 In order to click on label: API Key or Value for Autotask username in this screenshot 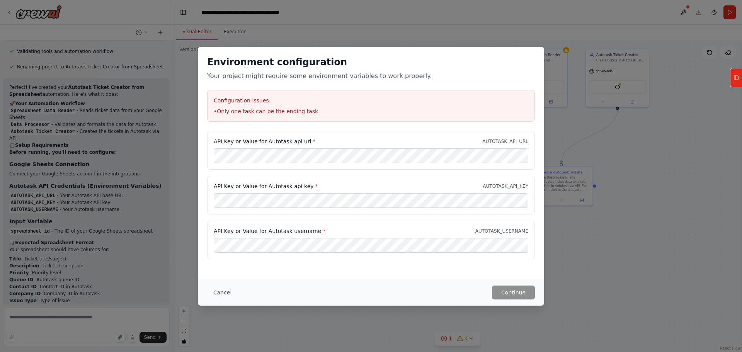, I will do `click(270, 231)`.